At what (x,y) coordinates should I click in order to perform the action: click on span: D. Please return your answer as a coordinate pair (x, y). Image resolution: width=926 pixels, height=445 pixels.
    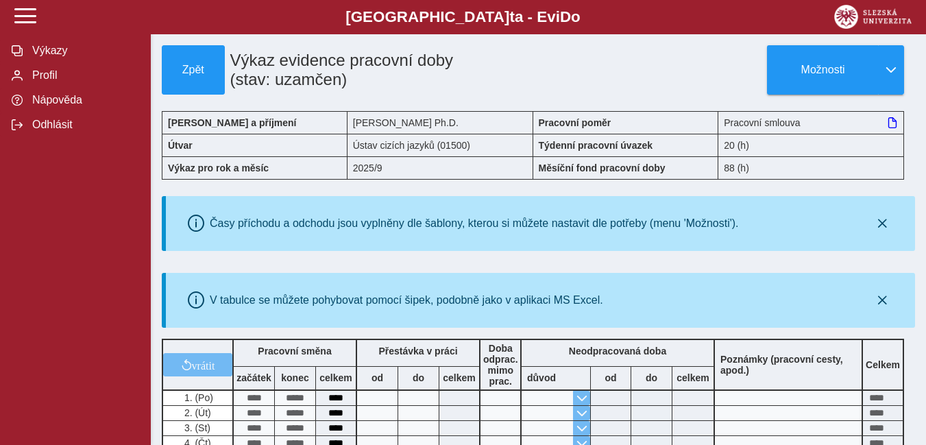
    Looking at the image, I should click on (566, 16).